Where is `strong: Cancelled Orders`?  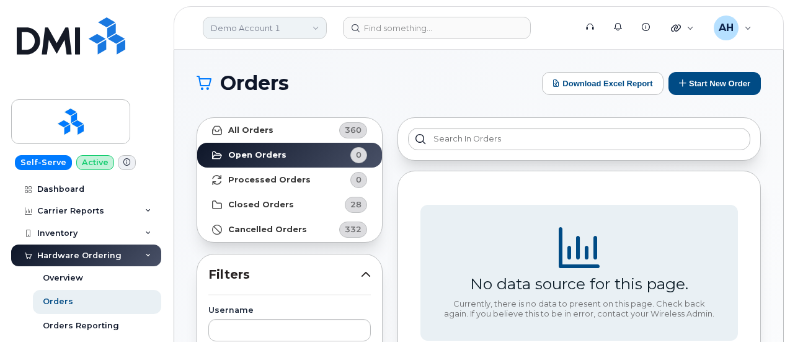 strong: Cancelled Orders is located at coordinates (267, 230).